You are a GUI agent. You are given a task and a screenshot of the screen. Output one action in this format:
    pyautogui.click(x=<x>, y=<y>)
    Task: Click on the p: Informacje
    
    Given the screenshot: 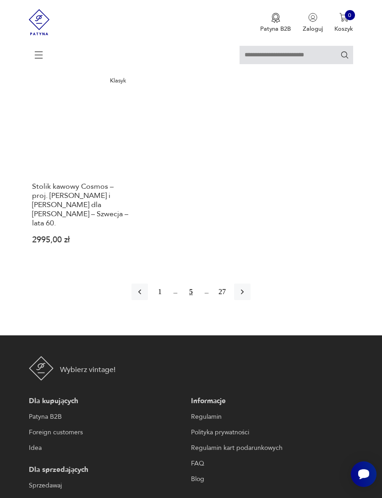 What is the action you would take?
    pyautogui.click(x=271, y=402)
    